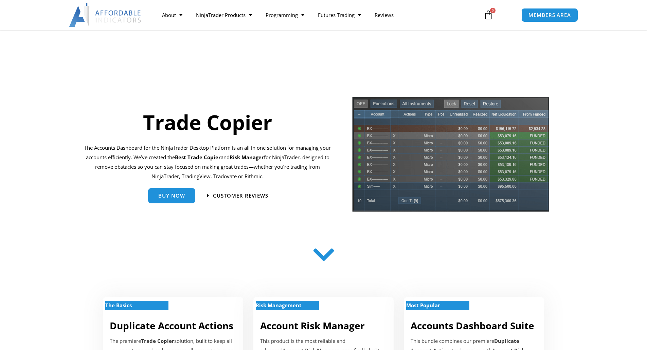 The height and width of the screenshot is (350, 647). I want to click on strong: The Basics, so click(118, 305).